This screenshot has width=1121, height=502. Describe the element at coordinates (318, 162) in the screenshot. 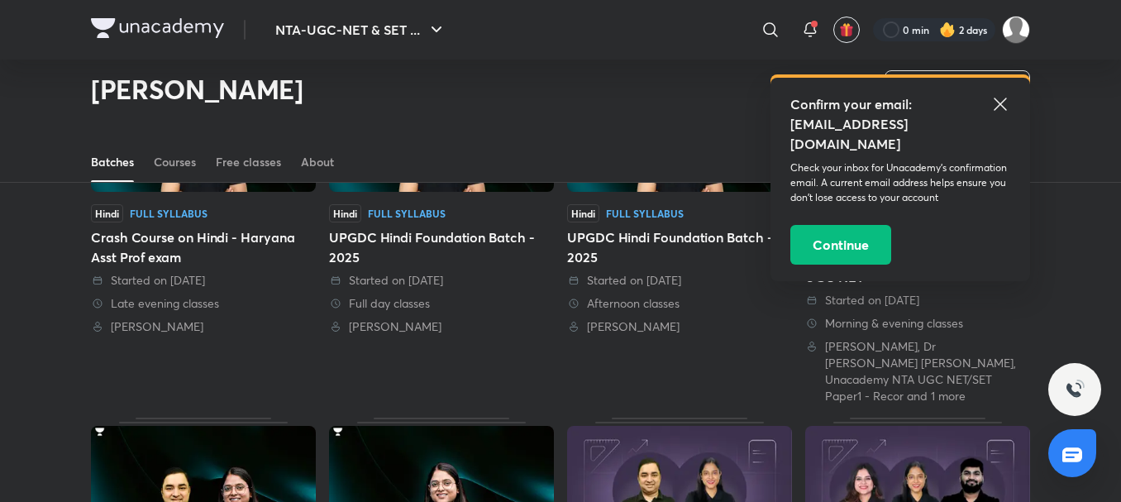

I see `a: About` at that location.